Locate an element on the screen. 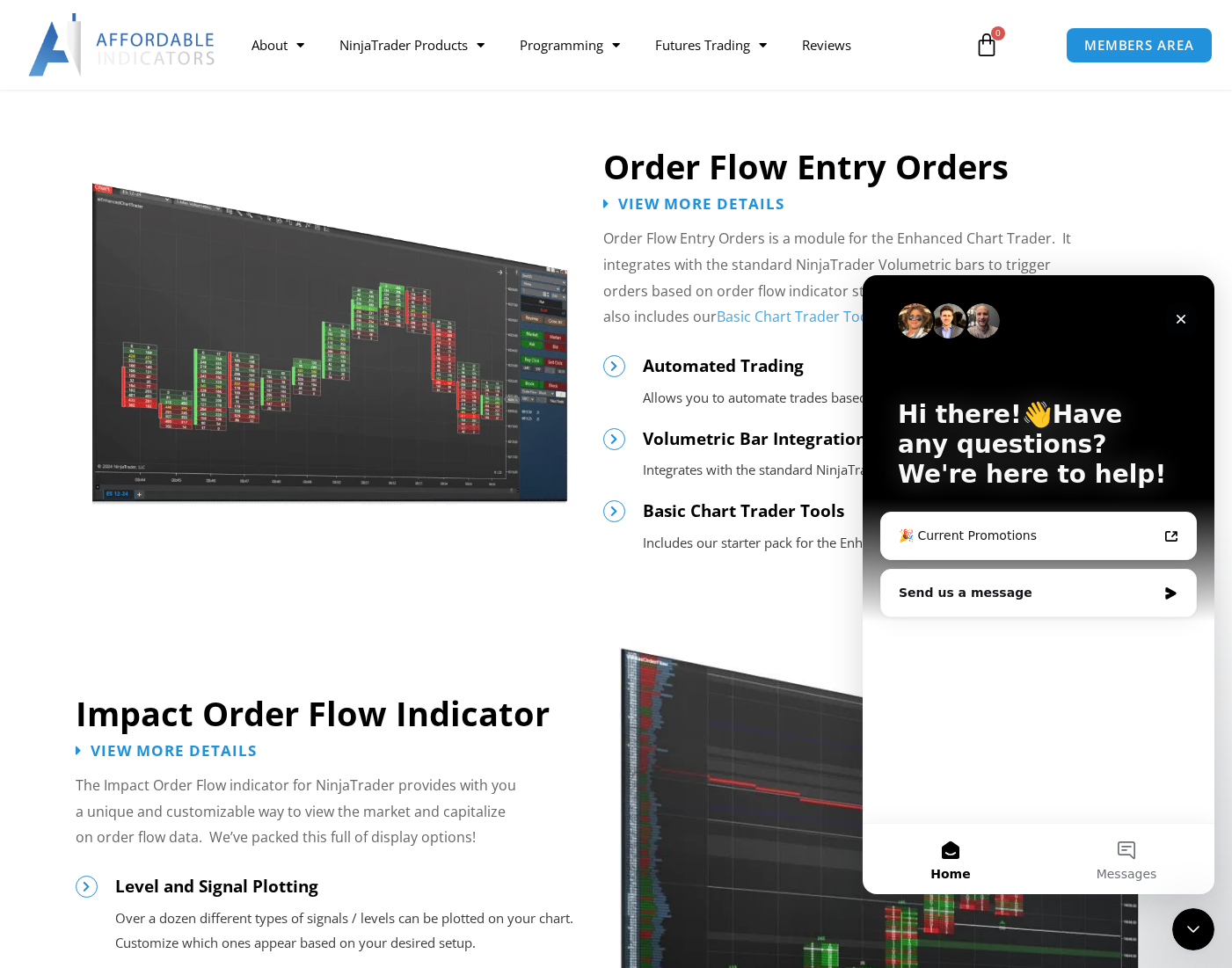 This screenshot has width=1232, height=968. span: Level and Signal Plotting is located at coordinates (216, 887).